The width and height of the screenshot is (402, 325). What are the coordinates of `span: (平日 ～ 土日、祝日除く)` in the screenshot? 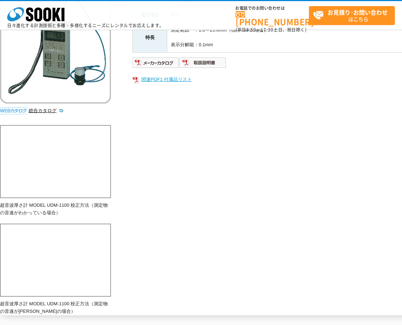 It's located at (271, 30).